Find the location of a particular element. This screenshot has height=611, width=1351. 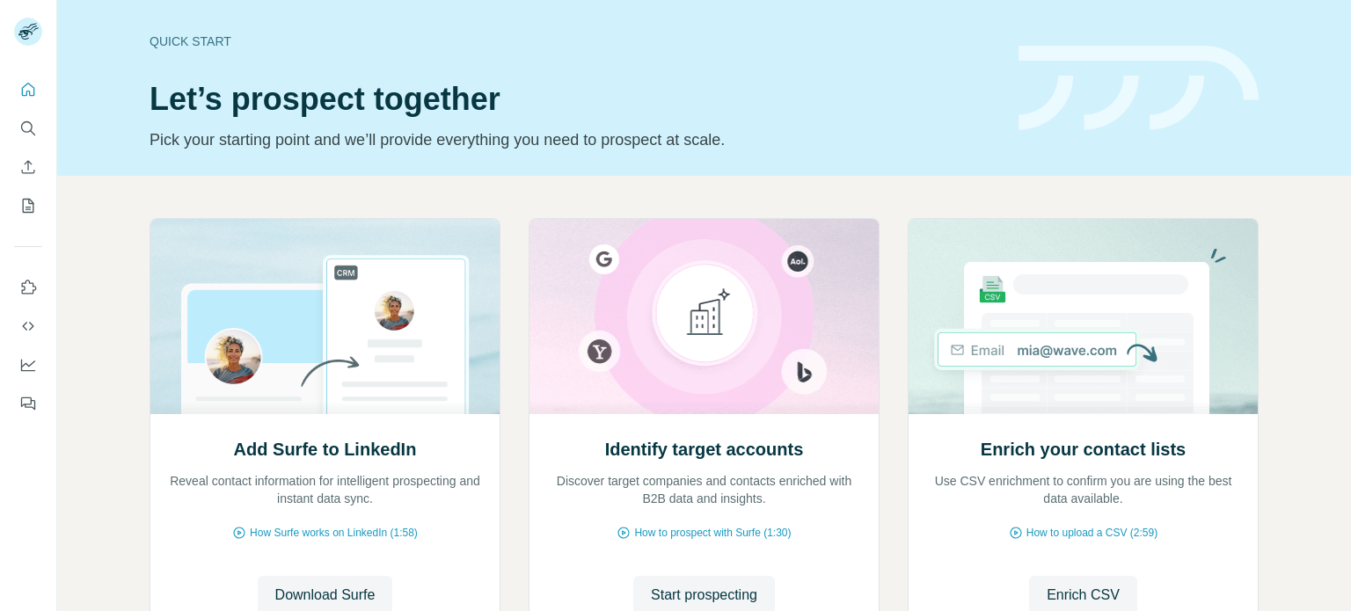

p: Discover target companies and contacts enriched with B2B data and insights. is located at coordinates (704, 490).